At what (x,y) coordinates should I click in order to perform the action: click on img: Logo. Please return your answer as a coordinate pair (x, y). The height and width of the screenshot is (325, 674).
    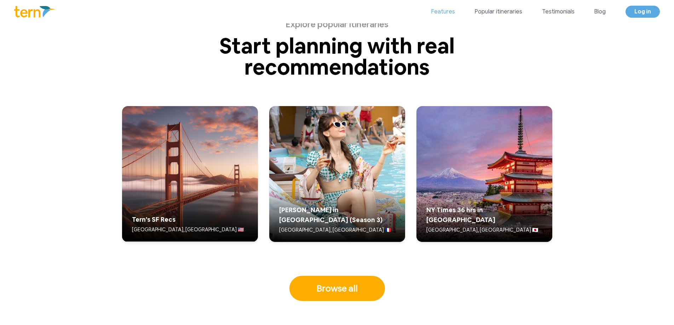
    Looking at the image, I should click on (35, 12).